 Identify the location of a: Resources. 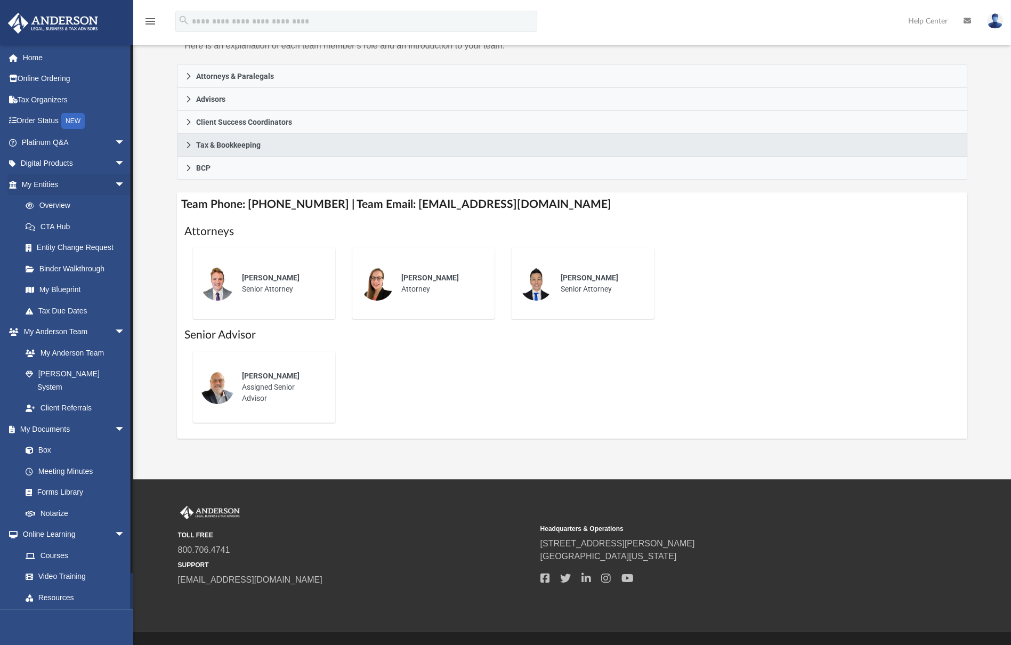
(75, 598).